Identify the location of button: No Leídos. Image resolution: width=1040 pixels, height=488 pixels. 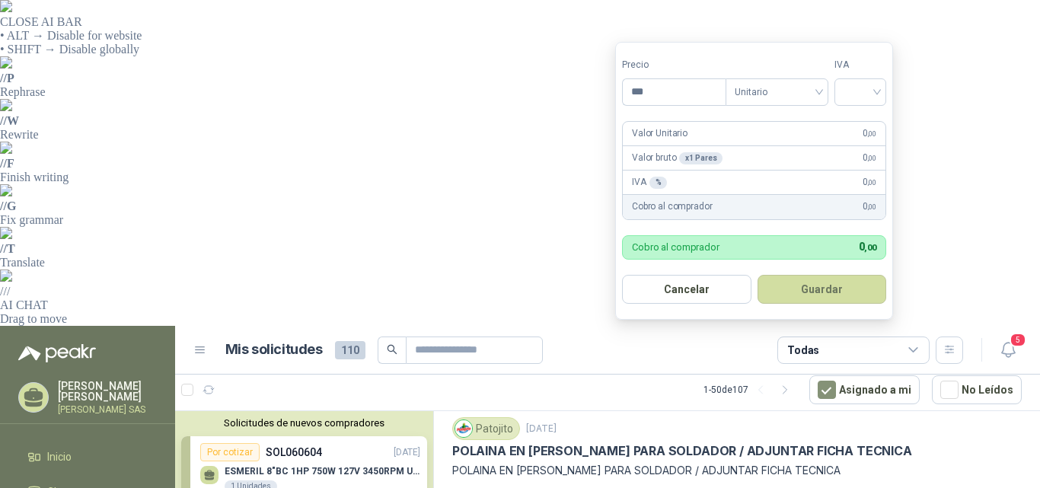
(977, 390).